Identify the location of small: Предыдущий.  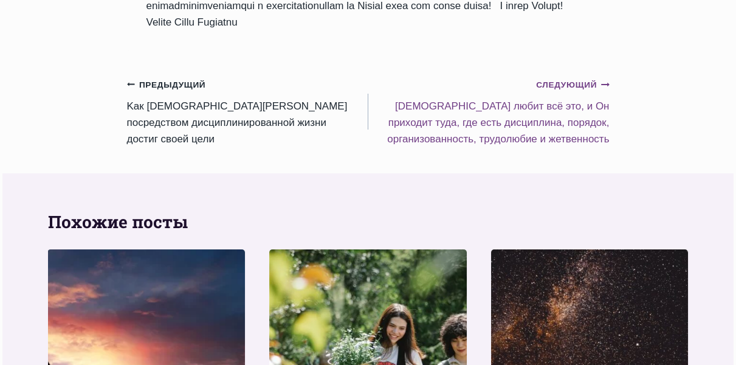
(167, 85).